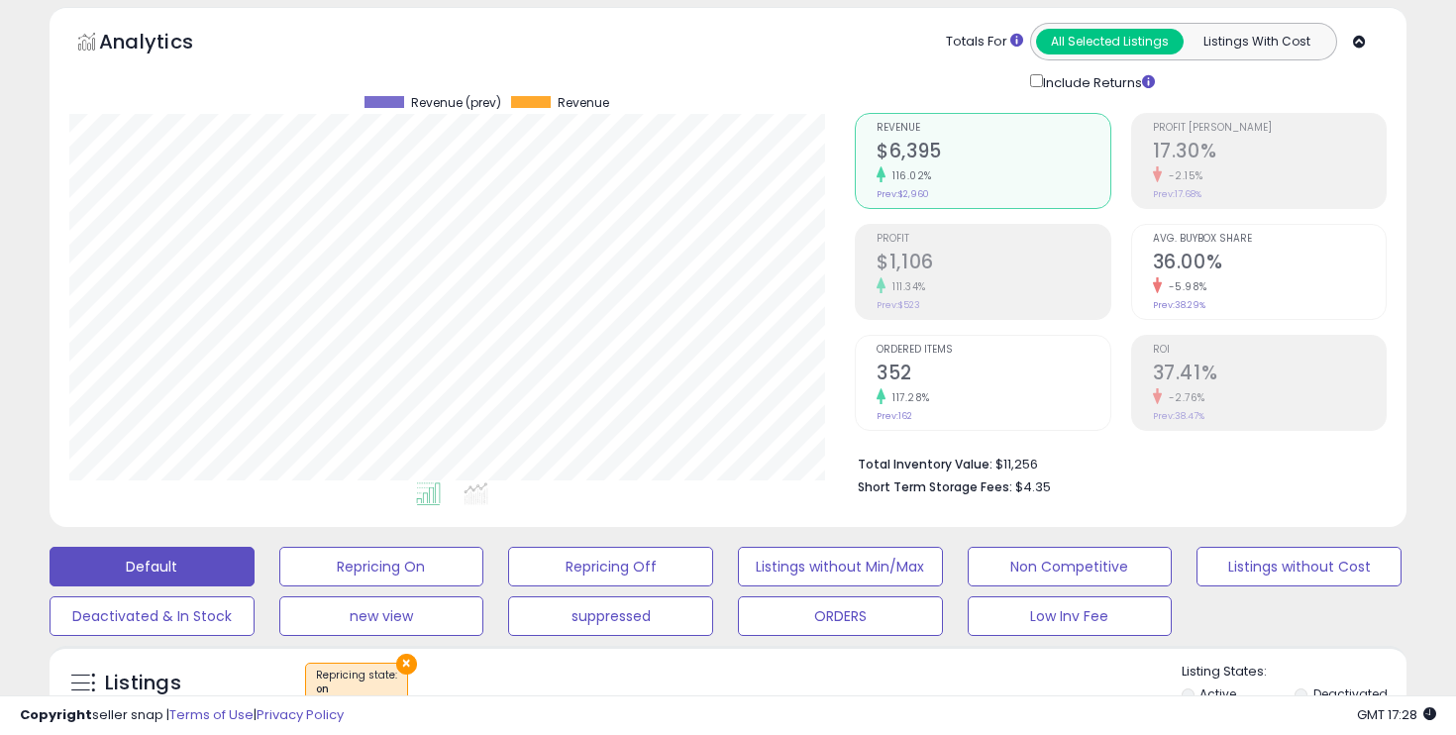 The image size is (1456, 735). Describe the element at coordinates (300, 714) in the screenshot. I see `a: Privacy Policy` at that location.